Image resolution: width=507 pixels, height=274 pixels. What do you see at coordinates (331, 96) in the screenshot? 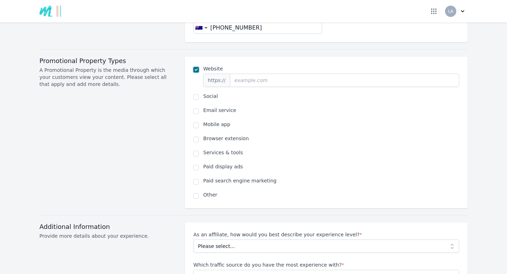
I see `label: Social` at bounding box center [331, 96].